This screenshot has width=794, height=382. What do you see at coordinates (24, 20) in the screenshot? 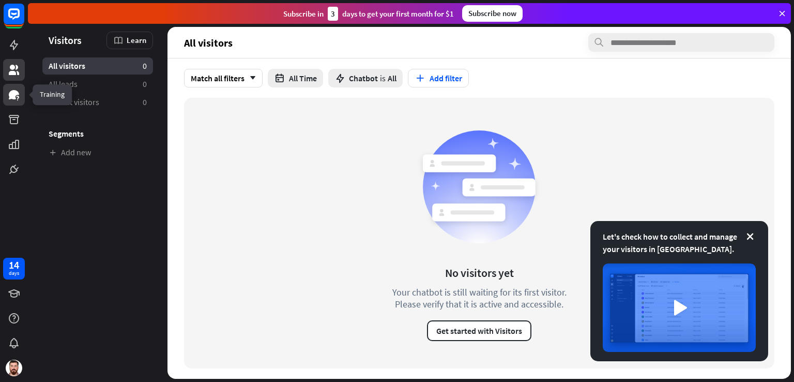
I see `button: Open LiveChat chat widget` at bounding box center [24, 20].